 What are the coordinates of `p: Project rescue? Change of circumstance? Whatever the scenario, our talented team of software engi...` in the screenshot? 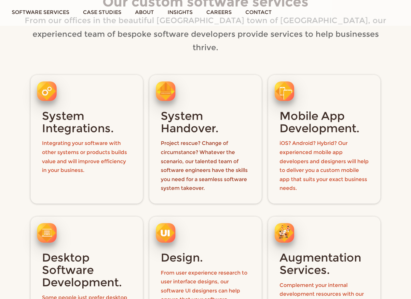 It's located at (205, 165).